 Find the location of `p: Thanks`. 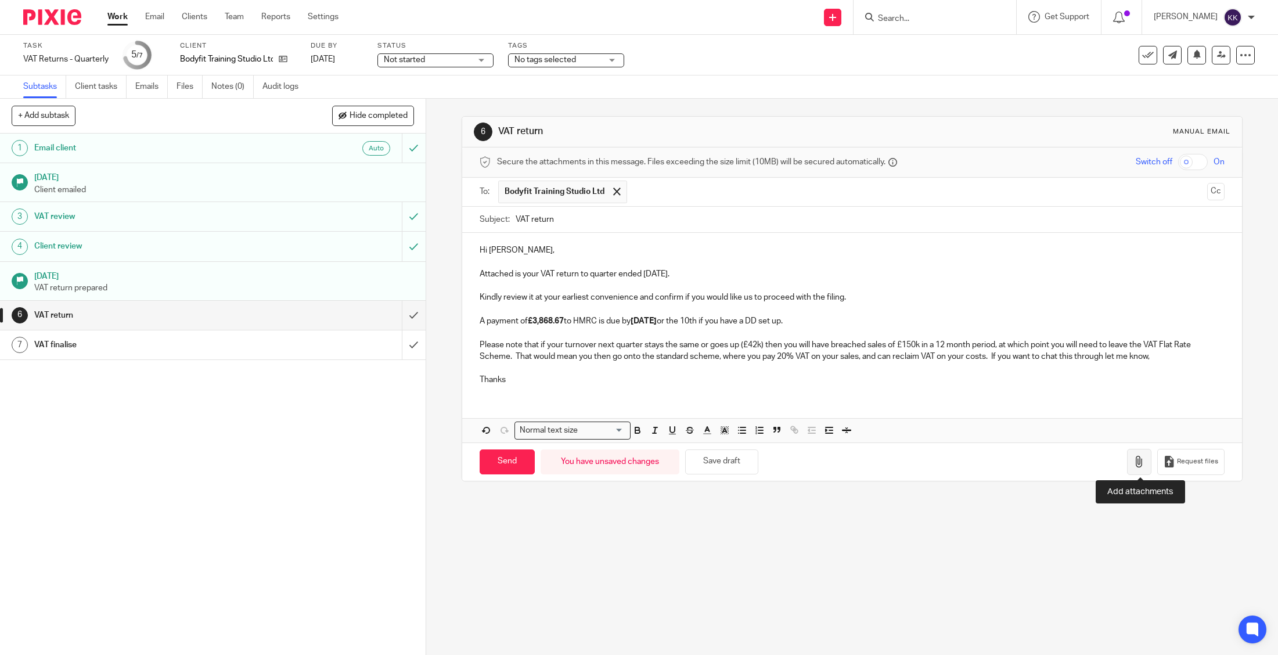

p: Thanks is located at coordinates (852, 380).